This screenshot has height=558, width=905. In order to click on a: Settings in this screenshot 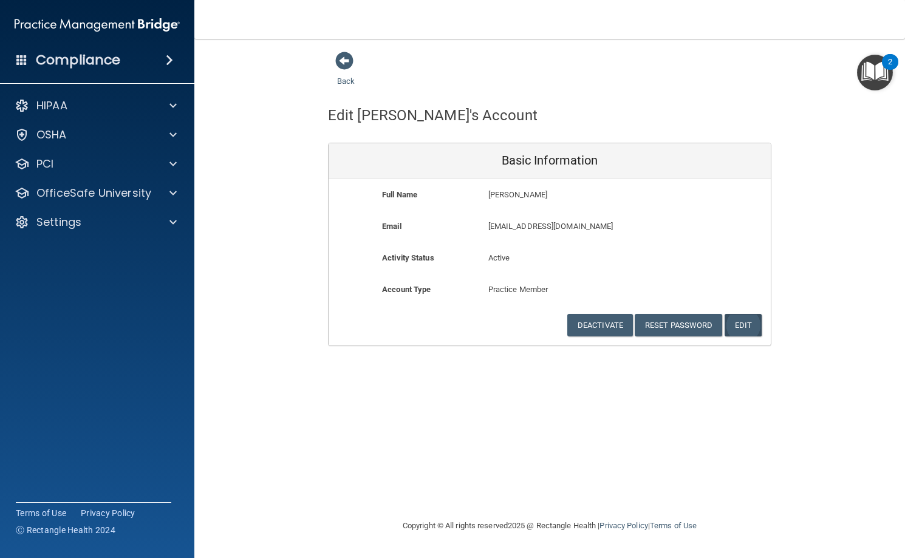, I will do `click(95, 222)`.